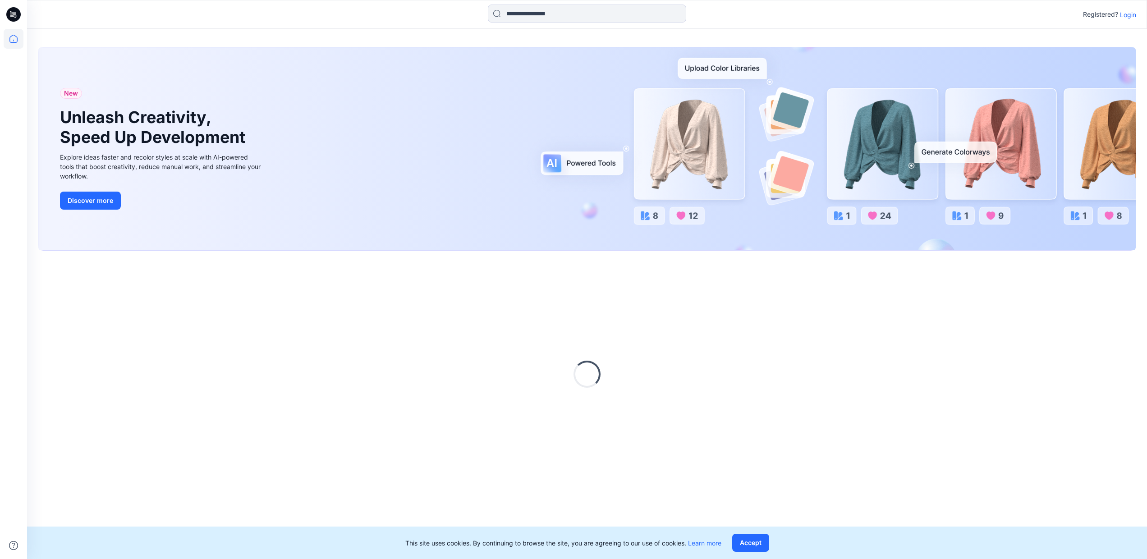  I want to click on p: Login, so click(1128, 14).